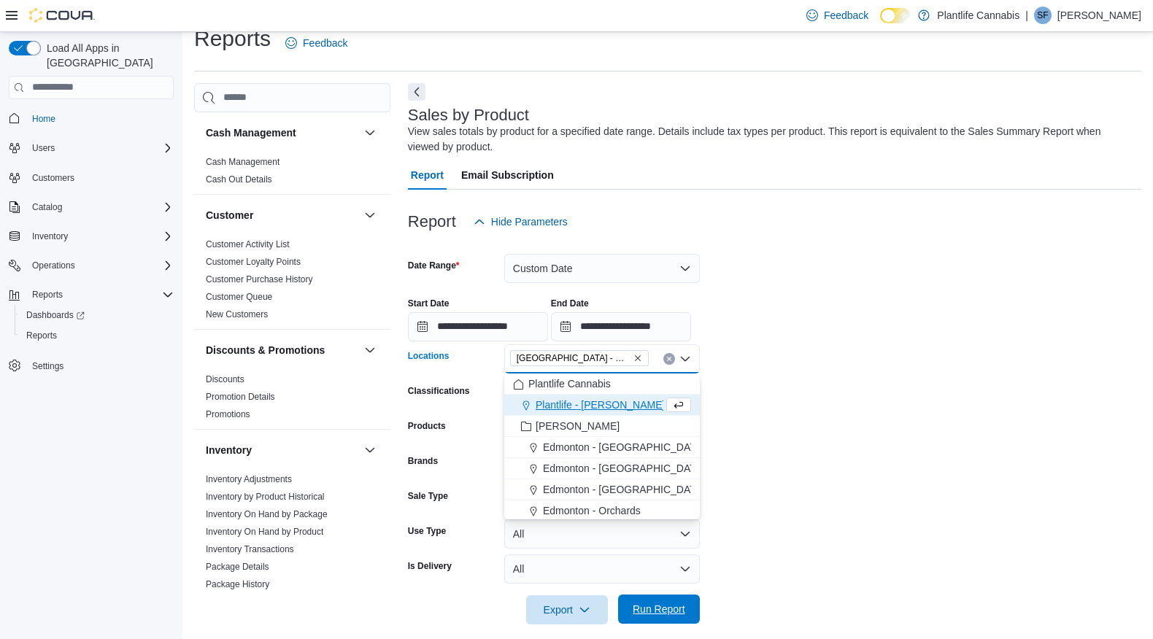  Describe the element at coordinates (569, 384) in the screenshot. I see `span: Plantlife Cannabis` at that location.